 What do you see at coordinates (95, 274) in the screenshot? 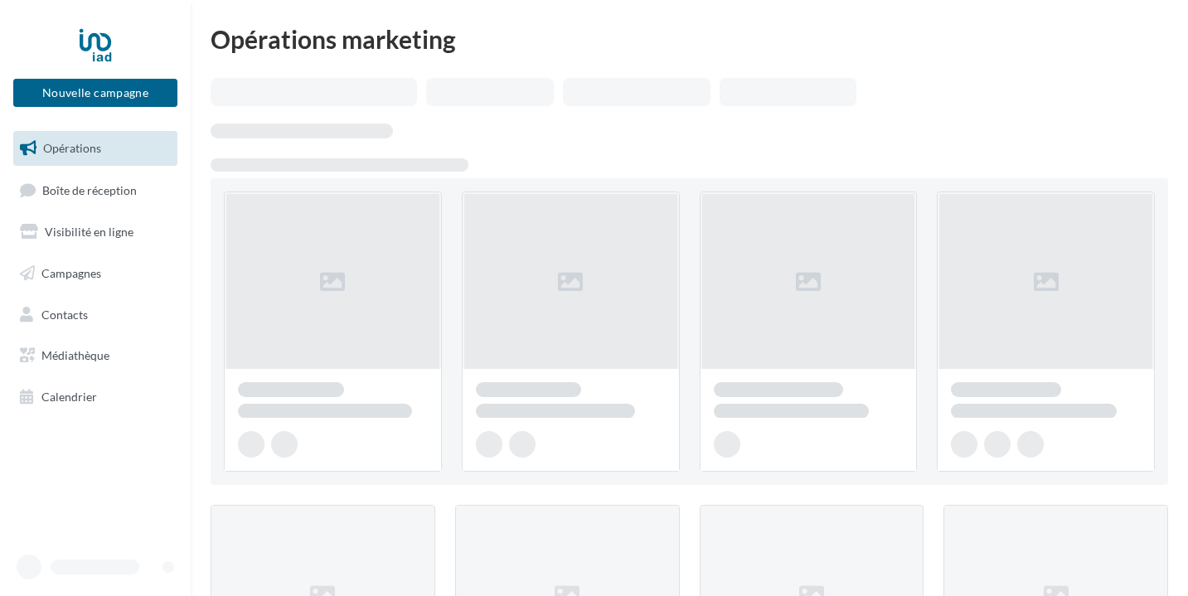
I see `a: Campagnes` at bounding box center [95, 274].